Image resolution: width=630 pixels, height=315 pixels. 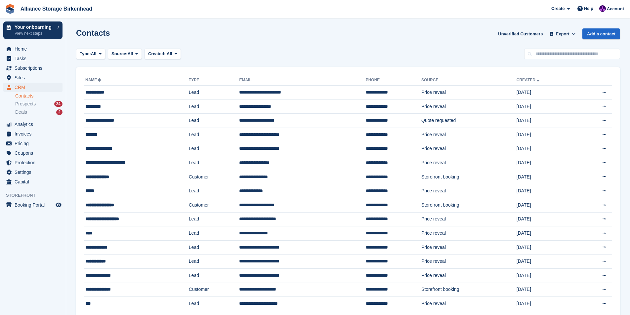 I want to click on span: Export, so click(x=562, y=34).